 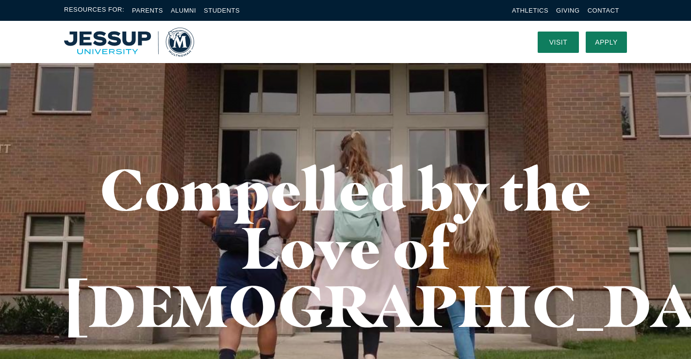 What do you see at coordinates (183, 10) in the screenshot?
I see `a: Alumni` at bounding box center [183, 10].